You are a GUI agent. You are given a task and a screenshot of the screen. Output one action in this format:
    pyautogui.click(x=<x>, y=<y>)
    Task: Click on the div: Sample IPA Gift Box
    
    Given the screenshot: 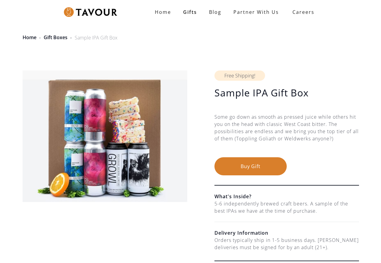 What is the action you would take?
    pyautogui.click(x=96, y=38)
    